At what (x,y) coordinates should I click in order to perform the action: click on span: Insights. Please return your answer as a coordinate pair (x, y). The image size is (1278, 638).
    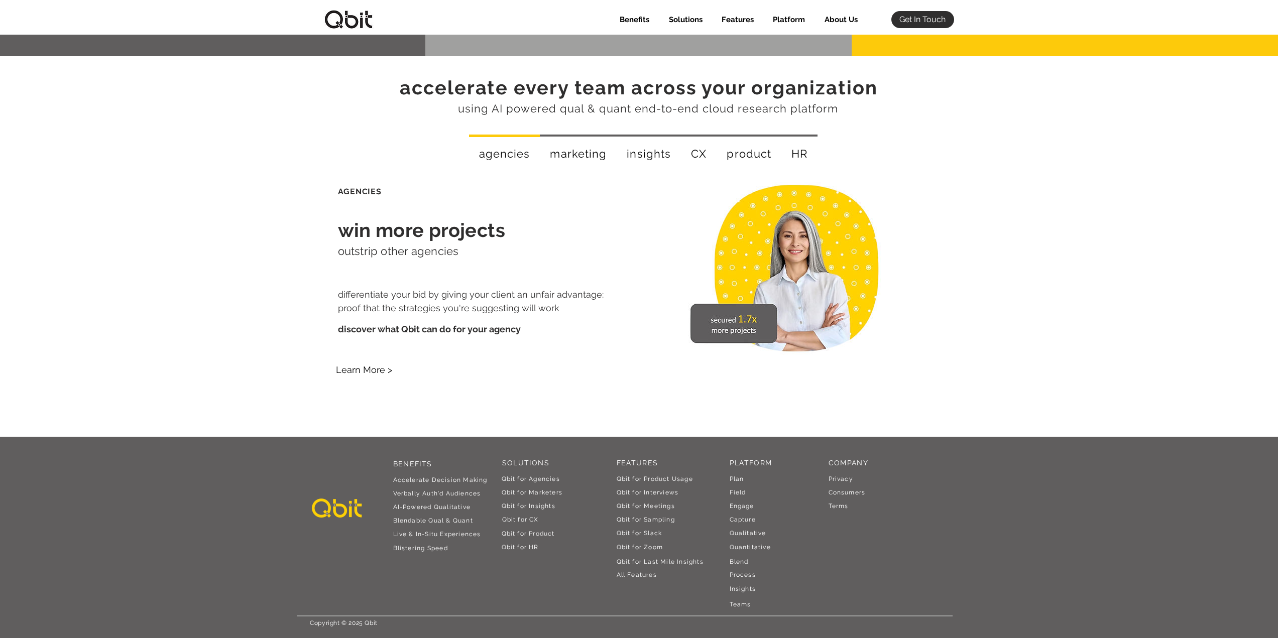
    Looking at the image, I should click on (743, 589).